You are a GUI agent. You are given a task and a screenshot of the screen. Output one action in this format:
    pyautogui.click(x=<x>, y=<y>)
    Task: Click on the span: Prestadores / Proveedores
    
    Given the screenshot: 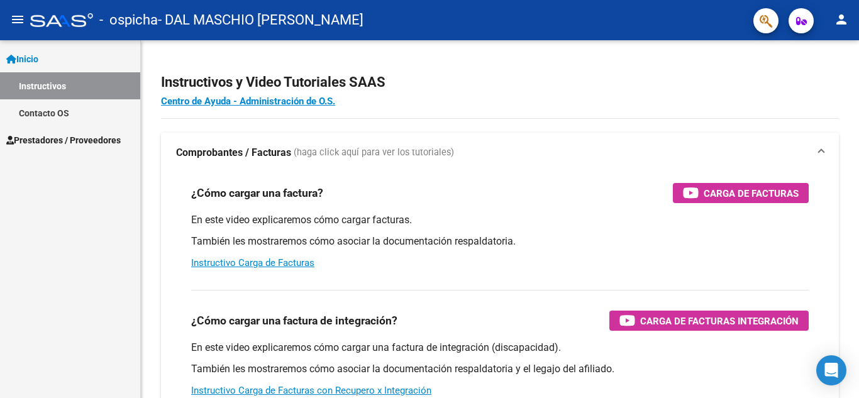 What is the action you would take?
    pyautogui.click(x=64, y=140)
    